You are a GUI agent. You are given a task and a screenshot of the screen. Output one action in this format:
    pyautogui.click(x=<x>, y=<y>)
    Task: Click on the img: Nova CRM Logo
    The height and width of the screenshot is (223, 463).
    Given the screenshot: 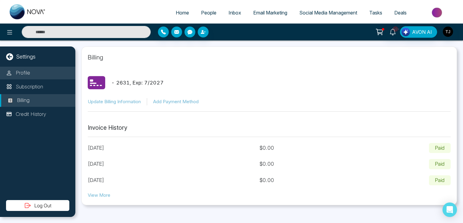 What is the action you would take?
    pyautogui.click(x=28, y=12)
    